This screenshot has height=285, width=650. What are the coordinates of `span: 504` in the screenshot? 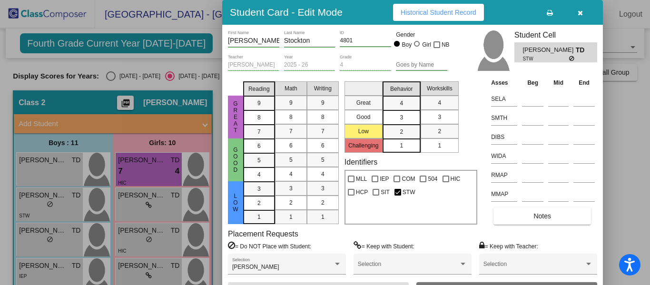 It's located at (433, 179).